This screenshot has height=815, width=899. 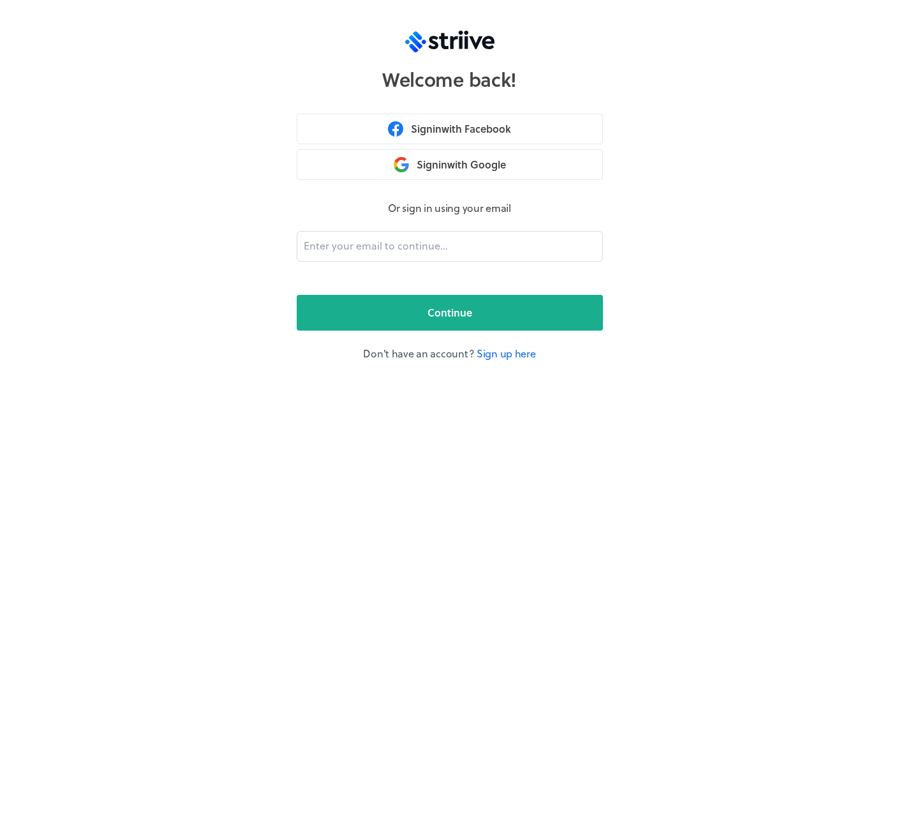 What do you see at coordinates (449, 79) in the screenshot?
I see `h1: Welcome back!` at bounding box center [449, 79].